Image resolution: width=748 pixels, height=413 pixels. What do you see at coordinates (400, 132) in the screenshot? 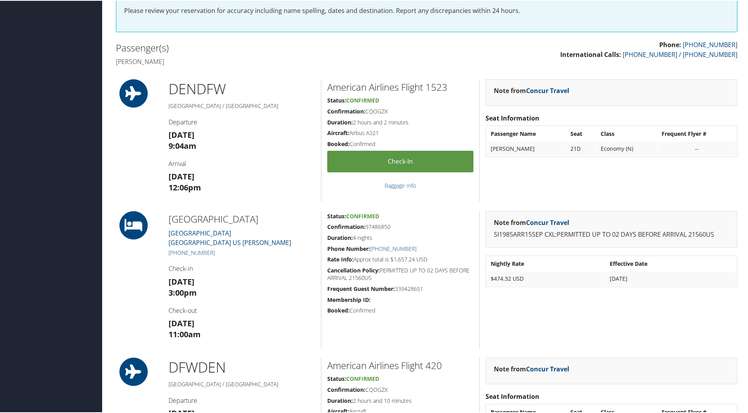
I see `h5: Airbus A321` at bounding box center [400, 132].